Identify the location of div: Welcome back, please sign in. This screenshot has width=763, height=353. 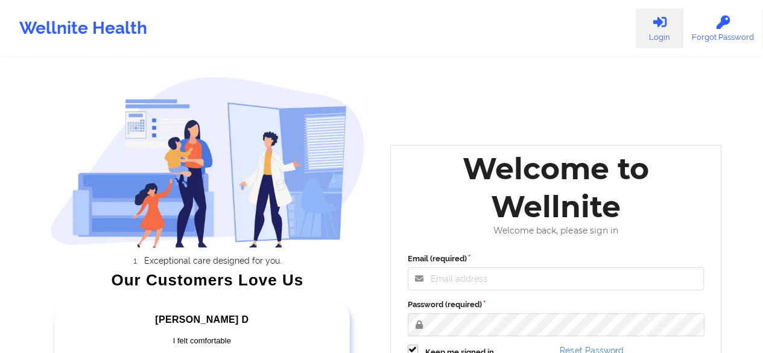
(556, 230).